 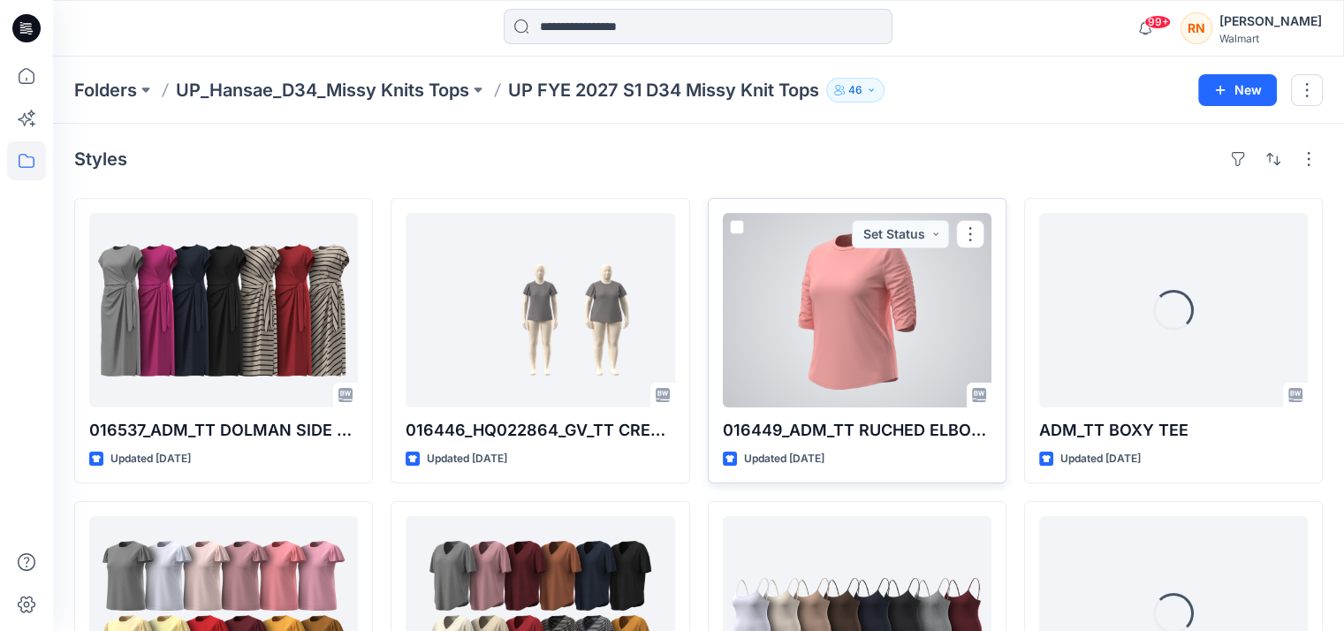 What do you see at coordinates (101, 159) in the screenshot?
I see `h4: Styles` at bounding box center [101, 159].